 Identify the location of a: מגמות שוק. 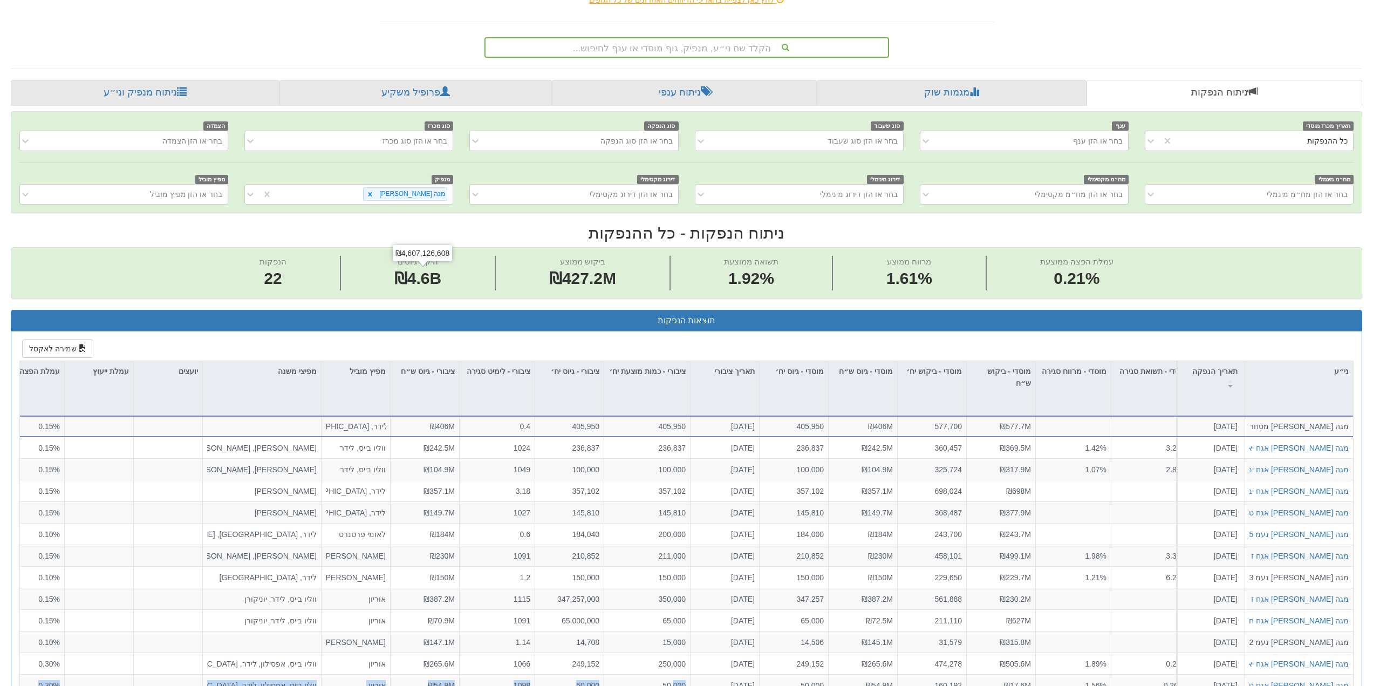
(951, 93).